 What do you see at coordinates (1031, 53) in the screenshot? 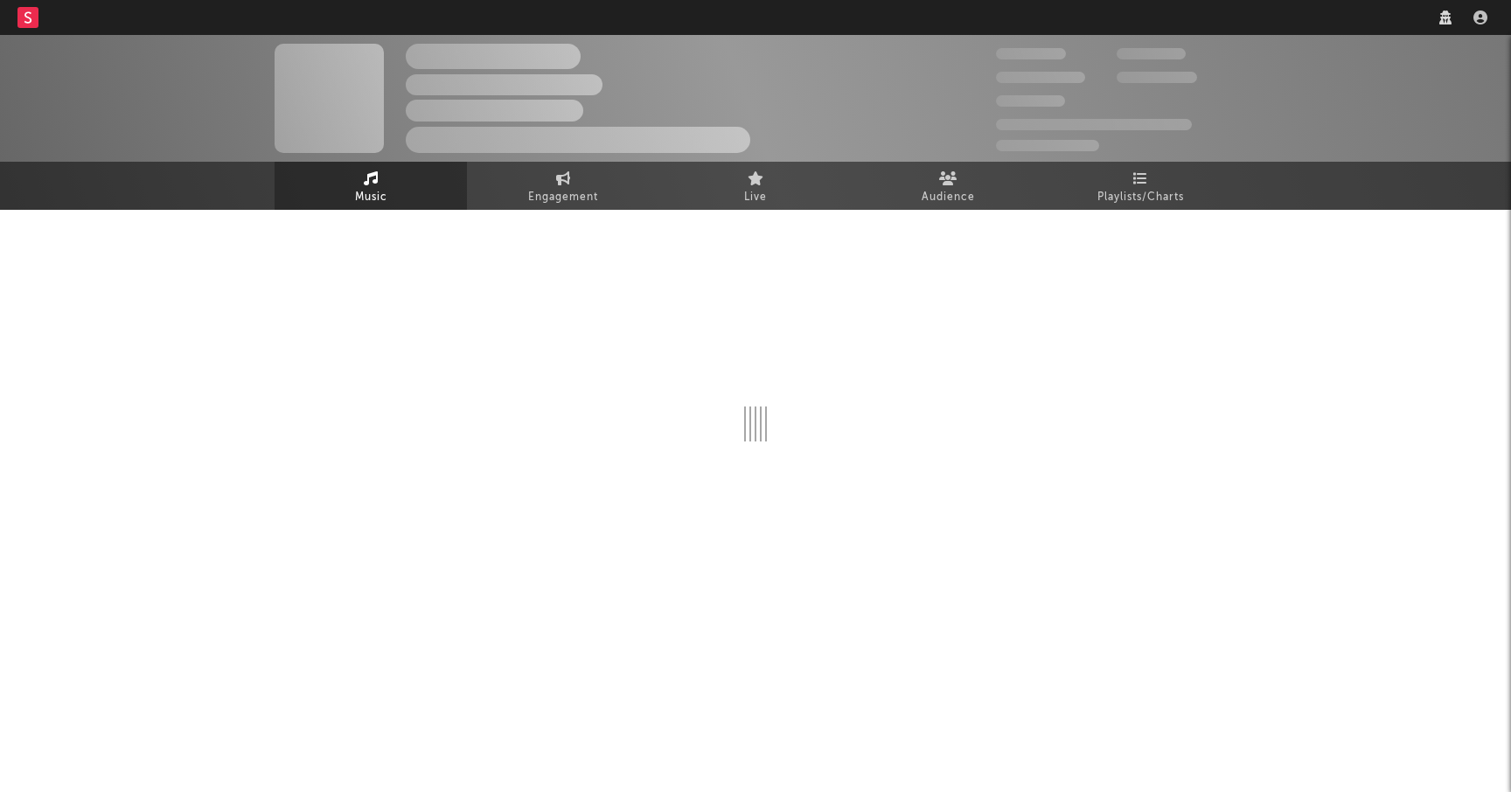
I see `span: 300,000` at bounding box center [1031, 53].